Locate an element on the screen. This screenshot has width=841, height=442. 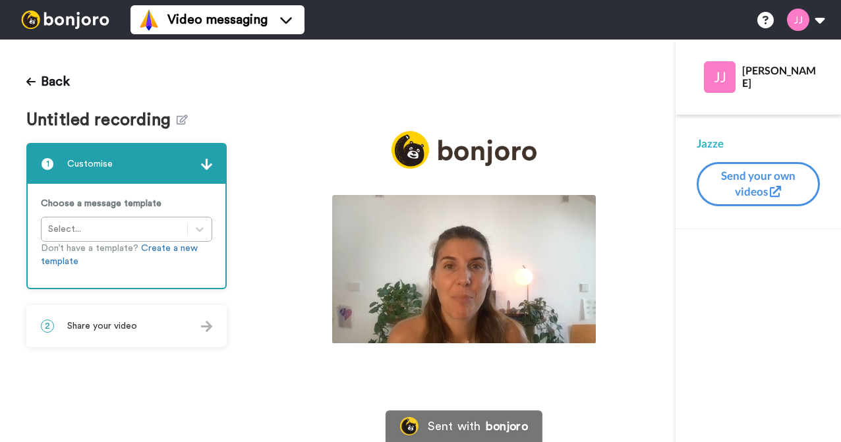
img: Bonjoro Logo is located at coordinates (409, 427).